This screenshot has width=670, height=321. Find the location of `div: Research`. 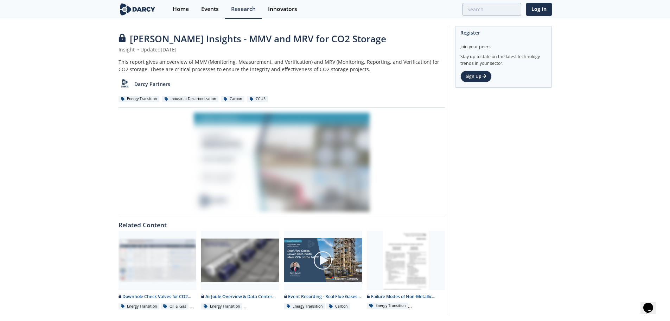

div: Research is located at coordinates (243, 9).